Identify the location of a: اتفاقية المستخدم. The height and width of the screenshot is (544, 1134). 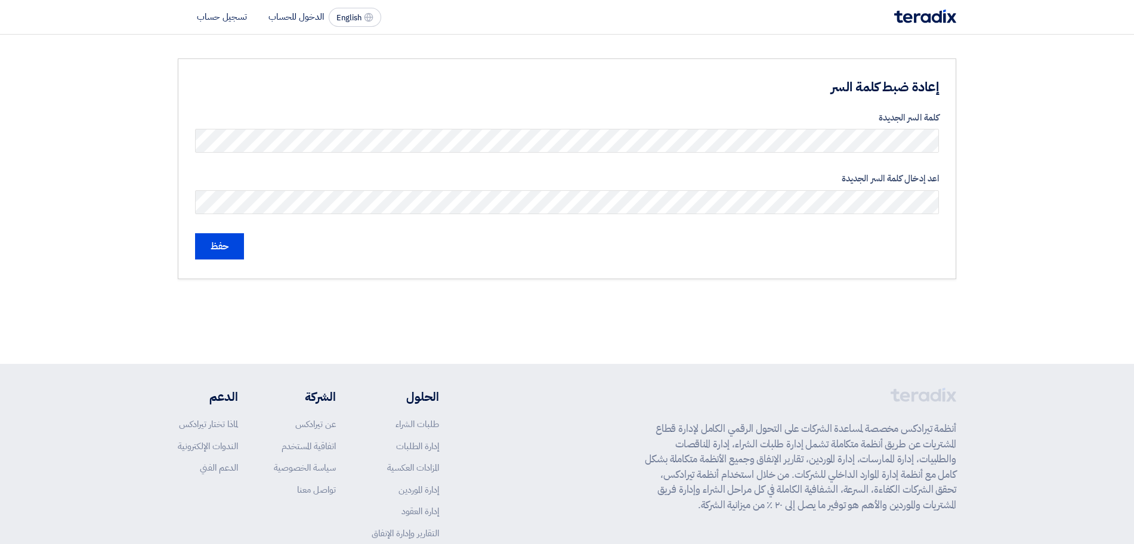
(308, 446).